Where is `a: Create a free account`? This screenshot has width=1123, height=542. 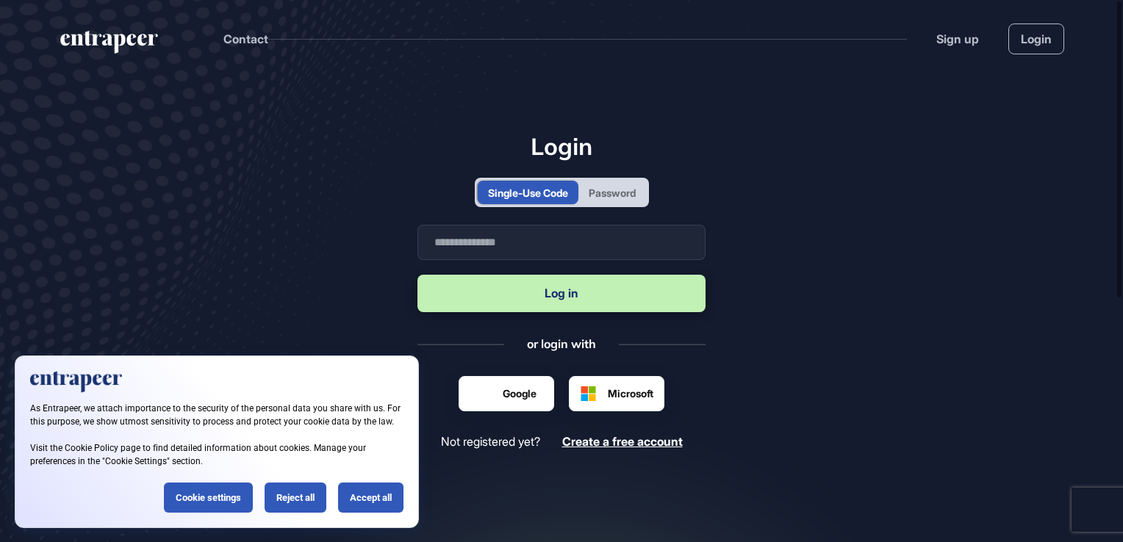
a: Create a free account is located at coordinates (623, 442).